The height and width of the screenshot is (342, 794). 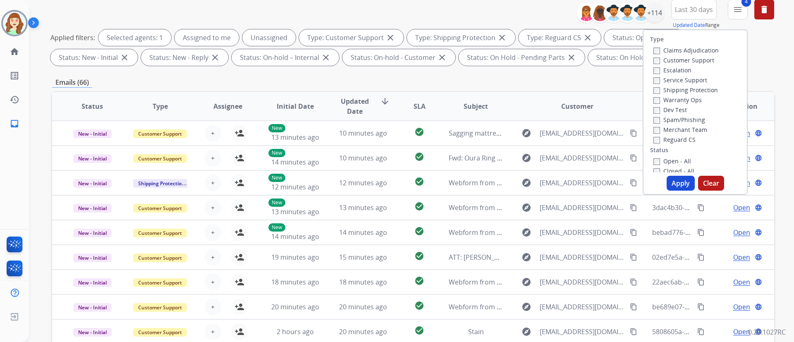 What do you see at coordinates (677, 100) in the screenshot?
I see `label: Warranty Ops` at bounding box center [677, 100].